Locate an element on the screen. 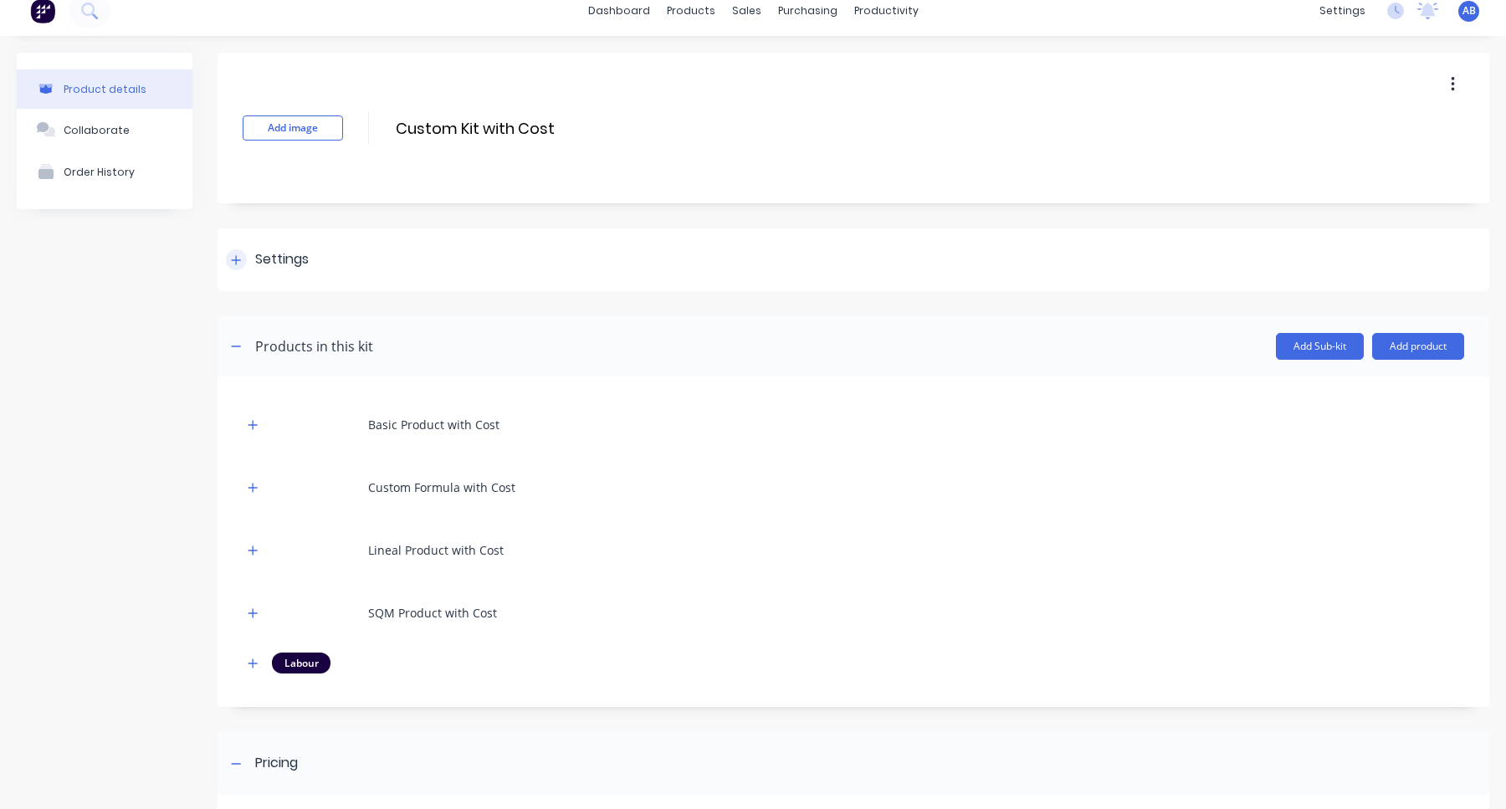 The height and width of the screenshot is (809, 1506). button: Collaborate is located at coordinates (105, 130).